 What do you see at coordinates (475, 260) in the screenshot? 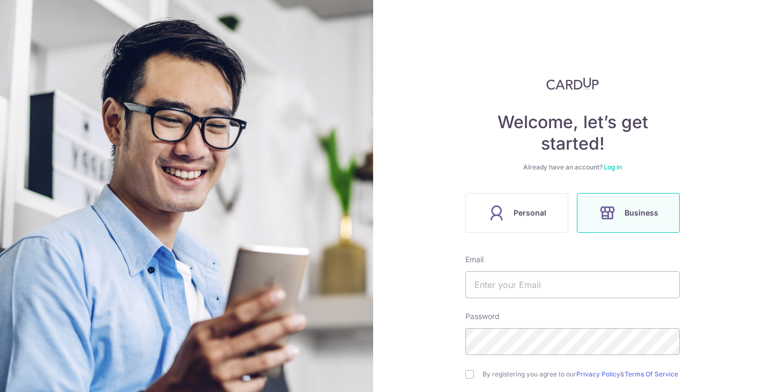
I see `label: Email` at bounding box center [475, 260].